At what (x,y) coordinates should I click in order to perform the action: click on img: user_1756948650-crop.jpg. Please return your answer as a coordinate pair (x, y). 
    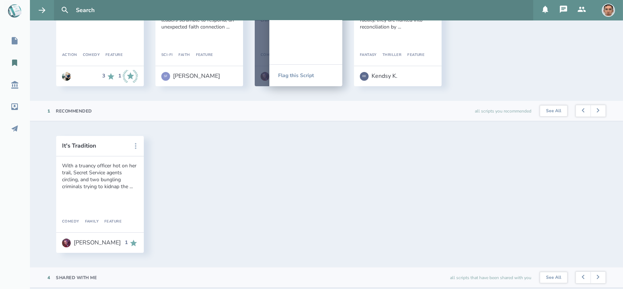
    Looking at the image, I should click on (608, 10).